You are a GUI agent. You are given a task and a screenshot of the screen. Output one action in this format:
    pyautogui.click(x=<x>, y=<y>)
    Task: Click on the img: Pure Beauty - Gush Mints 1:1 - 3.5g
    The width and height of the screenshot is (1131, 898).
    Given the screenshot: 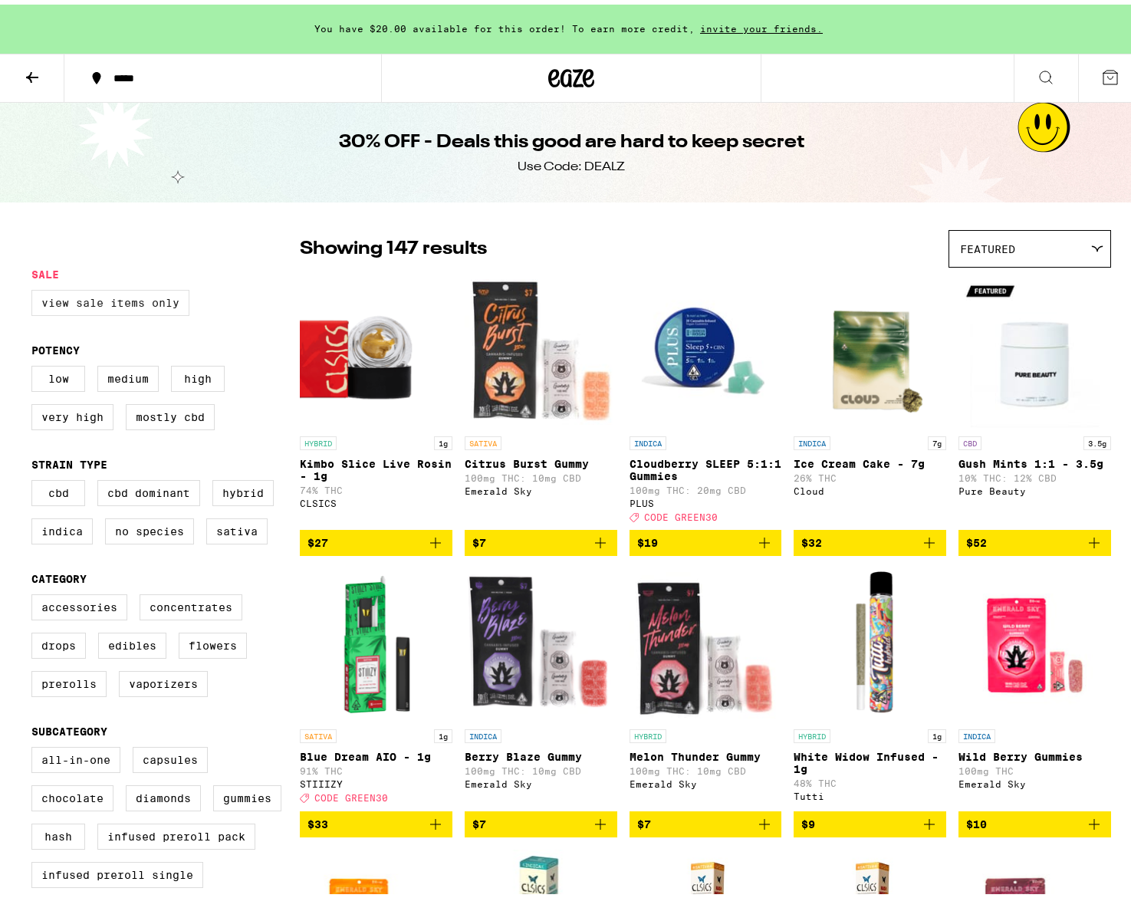 What is the action you would take?
    pyautogui.click(x=1035, y=347)
    